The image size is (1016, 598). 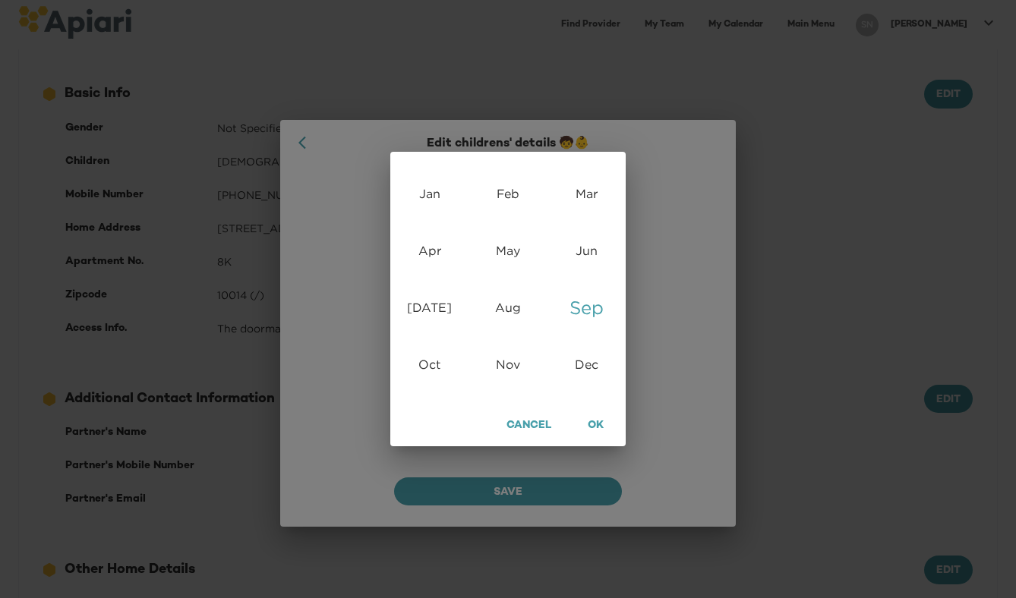 What do you see at coordinates (586, 250) in the screenshot?
I see `div: Jun` at bounding box center [586, 250].